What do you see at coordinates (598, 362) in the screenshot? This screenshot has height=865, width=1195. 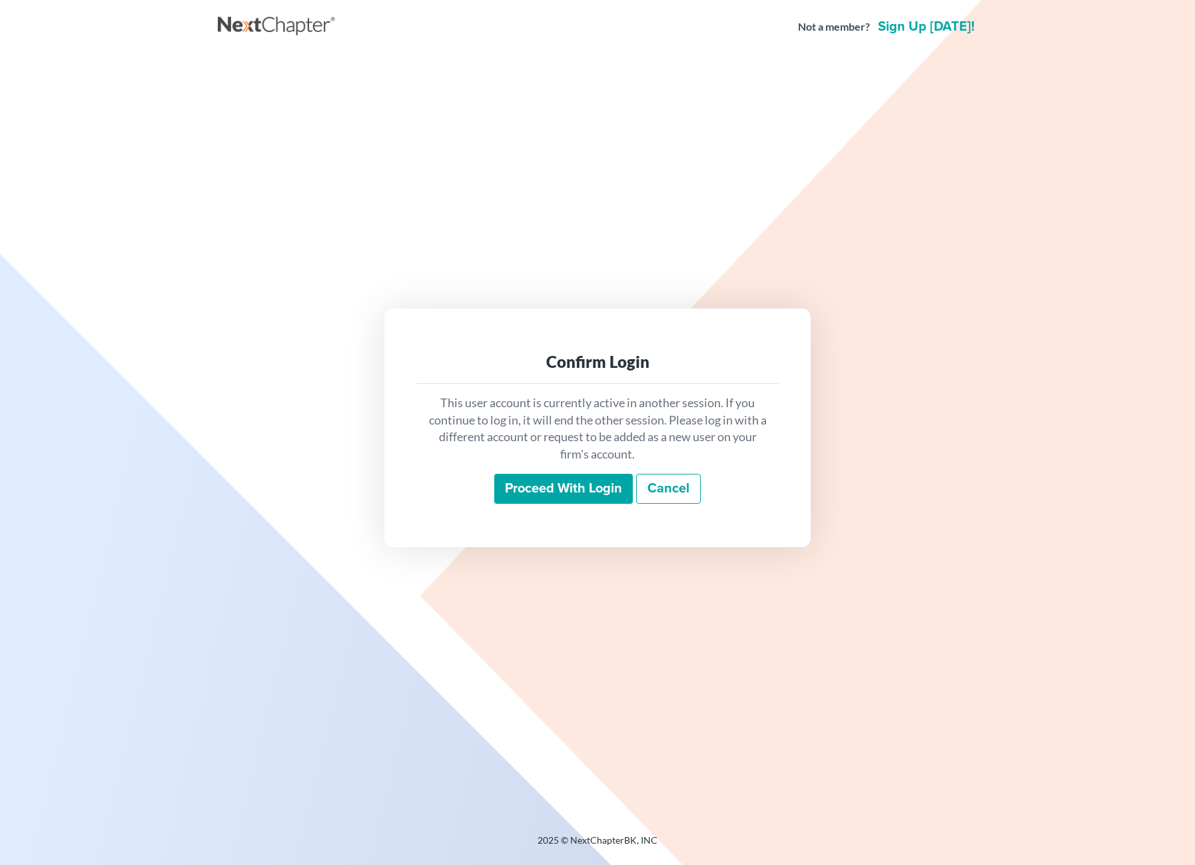 I see `div: Confirm Login` at bounding box center [598, 362].